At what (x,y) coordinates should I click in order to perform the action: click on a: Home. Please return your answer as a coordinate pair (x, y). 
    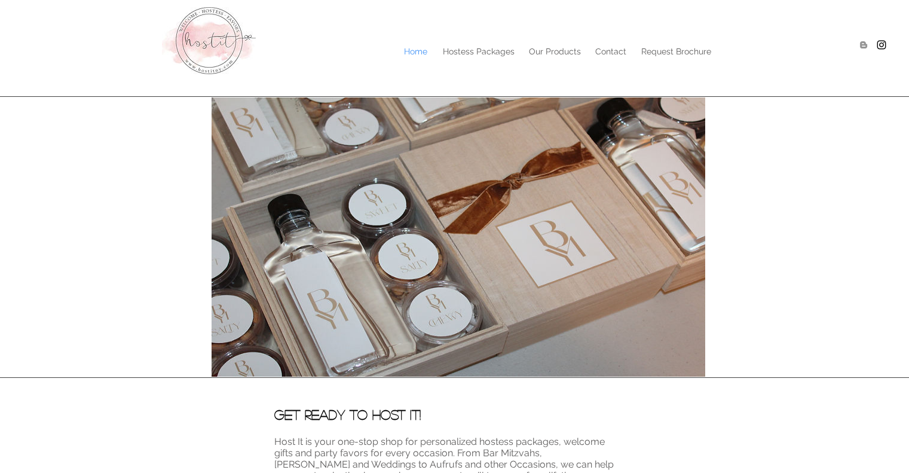
    Looking at the image, I should click on (415, 51).